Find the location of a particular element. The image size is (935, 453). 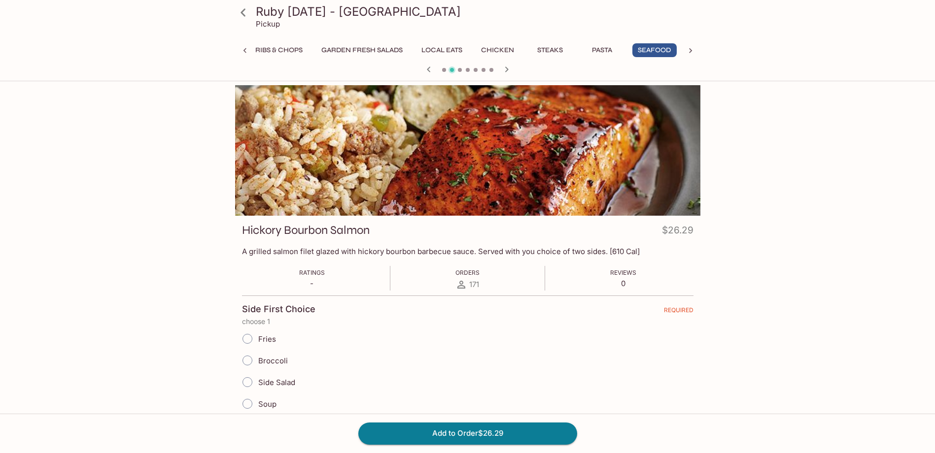

button: Ribs & Chops is located at coordinates (279, 50).